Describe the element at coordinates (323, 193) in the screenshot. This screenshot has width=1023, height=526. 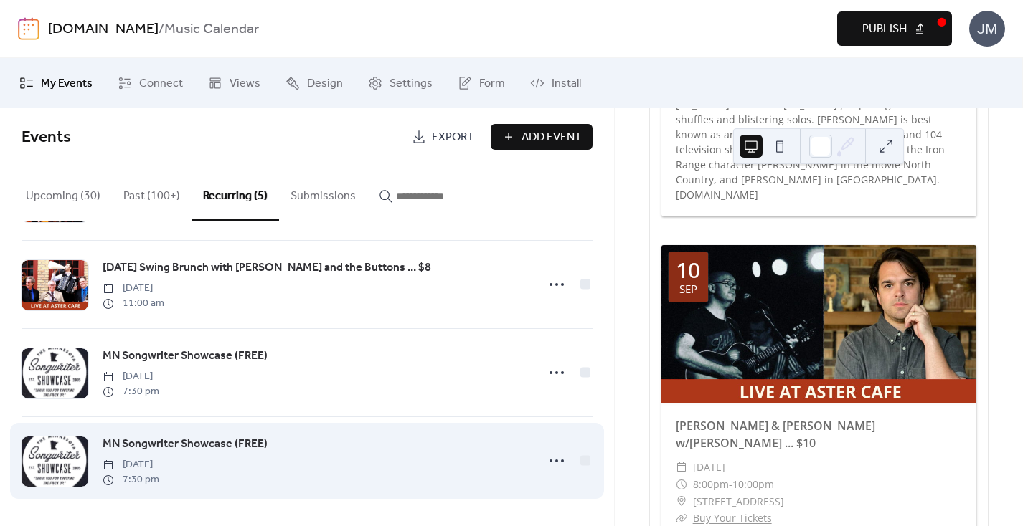
I see `button: Submissions` at that location.